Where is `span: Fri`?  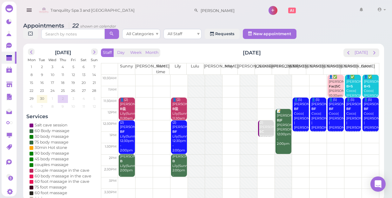
span: Fri is located at coordinates (73, 60).